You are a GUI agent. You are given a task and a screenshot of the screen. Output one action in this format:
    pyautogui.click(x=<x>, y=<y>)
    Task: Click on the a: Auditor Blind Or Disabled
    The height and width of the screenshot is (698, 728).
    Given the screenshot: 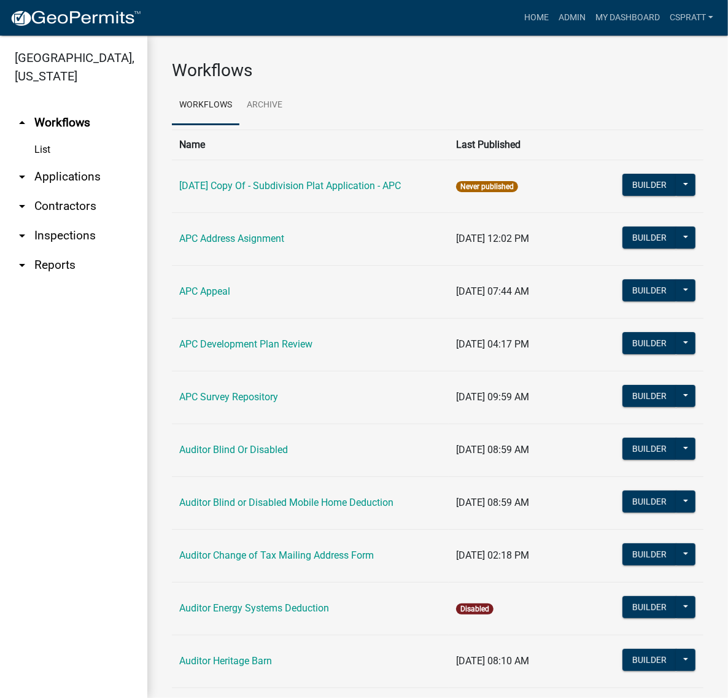 What is the action you would take?
    pyautogui.click(x=233, y=449)
    